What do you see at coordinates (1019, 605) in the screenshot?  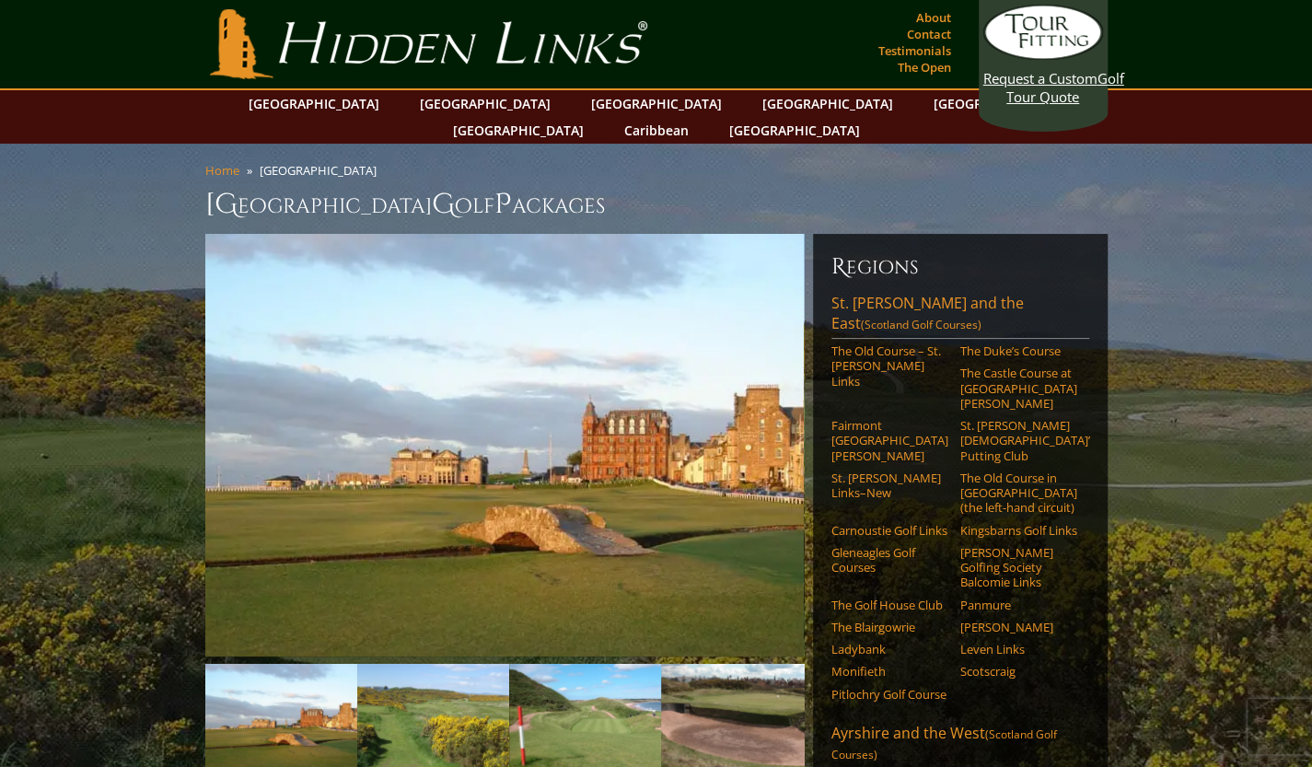 I see `a: Panmure` at bounding box center [1019, 605].